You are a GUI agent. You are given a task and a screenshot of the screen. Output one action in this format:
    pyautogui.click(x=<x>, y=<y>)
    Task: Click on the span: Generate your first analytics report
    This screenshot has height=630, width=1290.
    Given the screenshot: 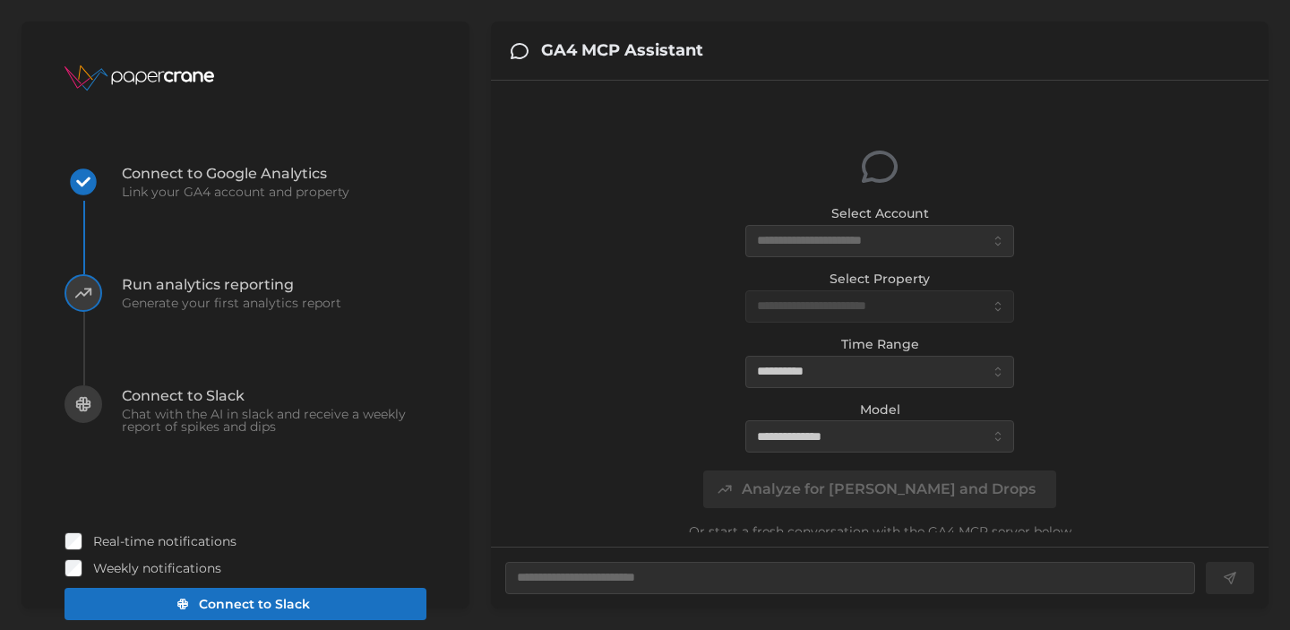 What is the action you would take?
    pyautogui.click(x=231, y=303)
    